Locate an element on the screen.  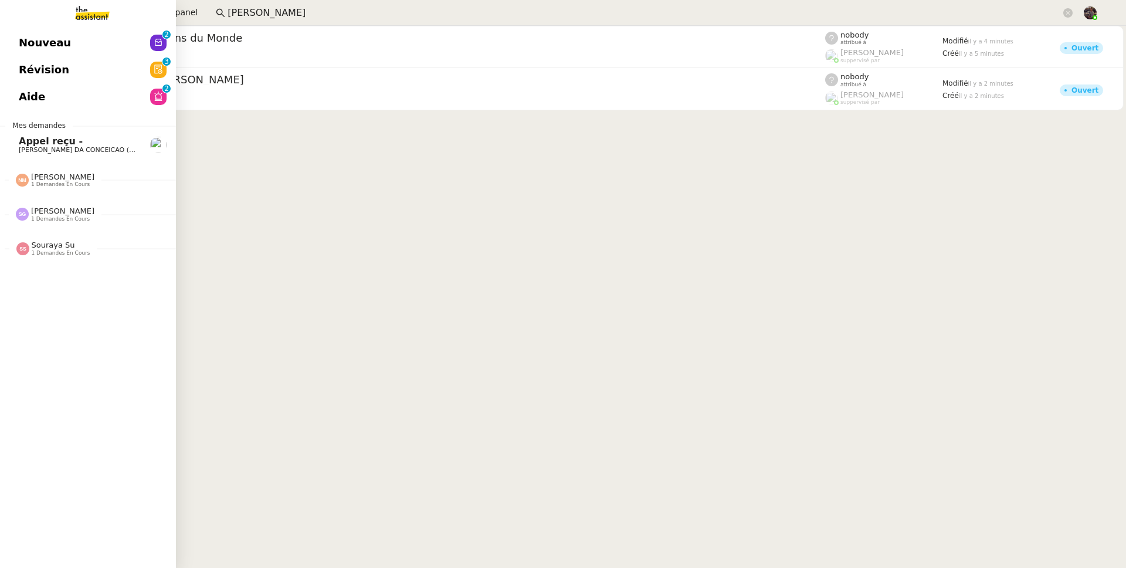
span: Révision is located at coordinates (44, 70).